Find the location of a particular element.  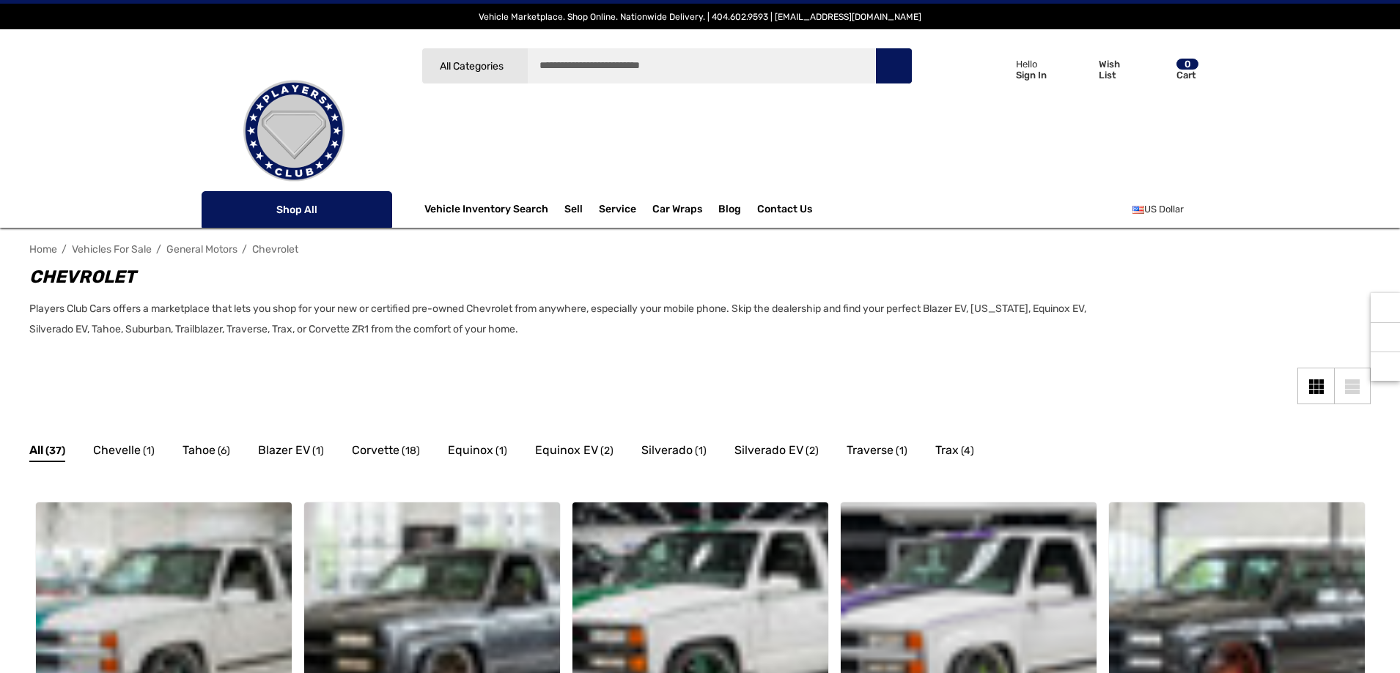

span: Silverado EV is located at coordinates (769, 451).